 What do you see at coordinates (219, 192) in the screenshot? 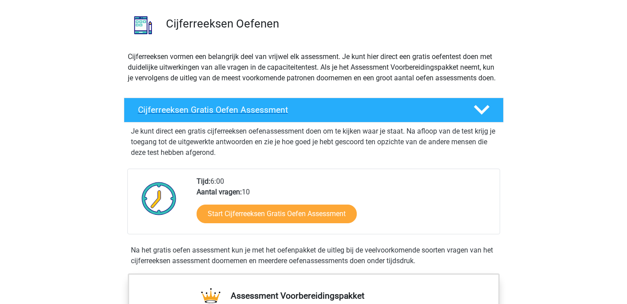
I see `b: Aantal vragen:` at bounding box center [219, 192].